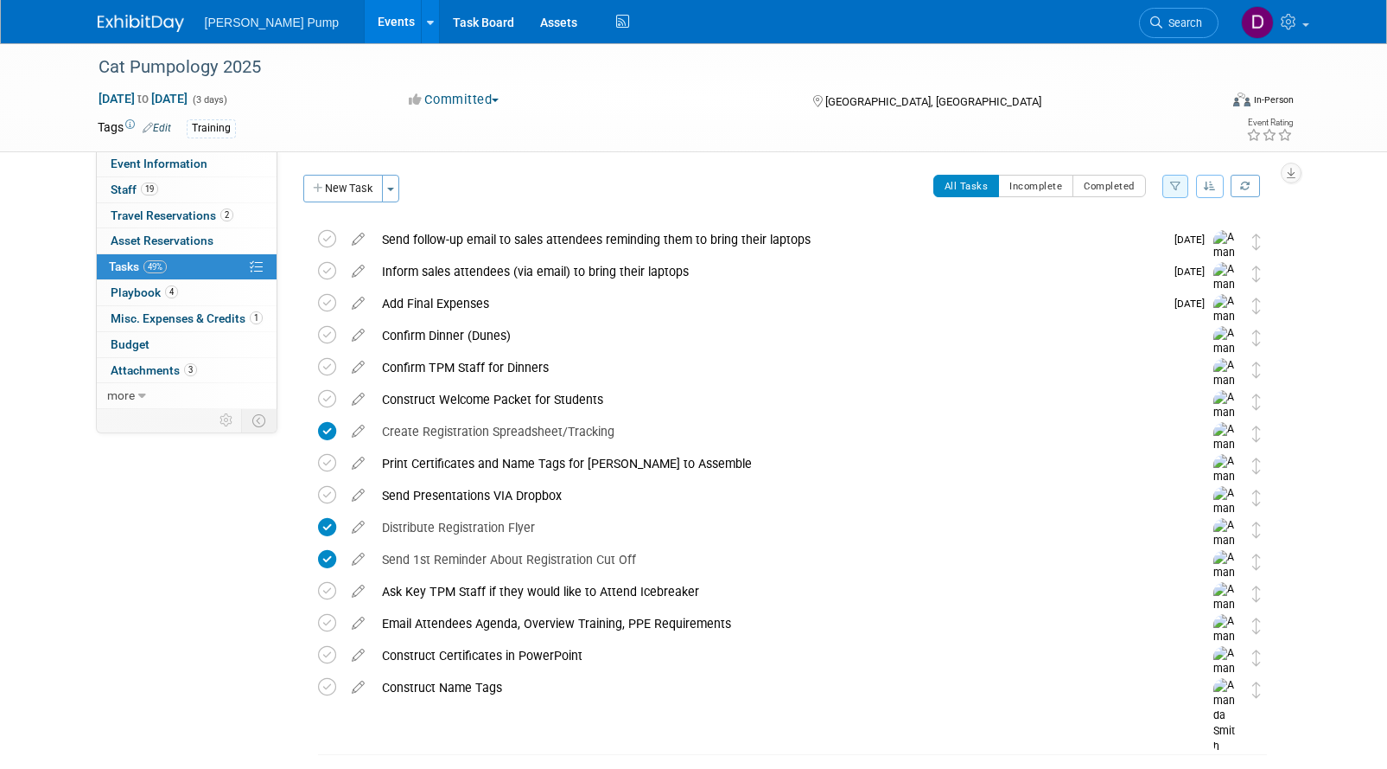 The width and height of the screenshot is (1387, 769). What do you see at coordinates (343, 188) in the screenshot?
I see `button: New Task` at bounding box center [343, 188].